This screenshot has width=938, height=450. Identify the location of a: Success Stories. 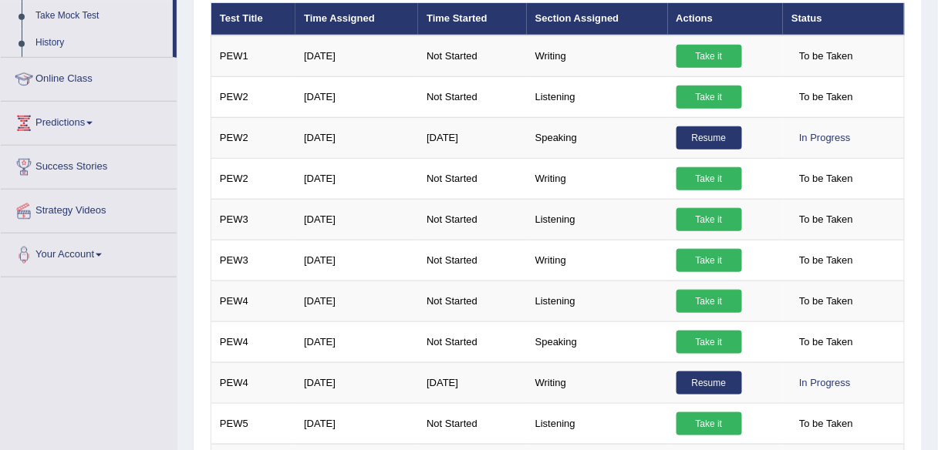
(89, 165).